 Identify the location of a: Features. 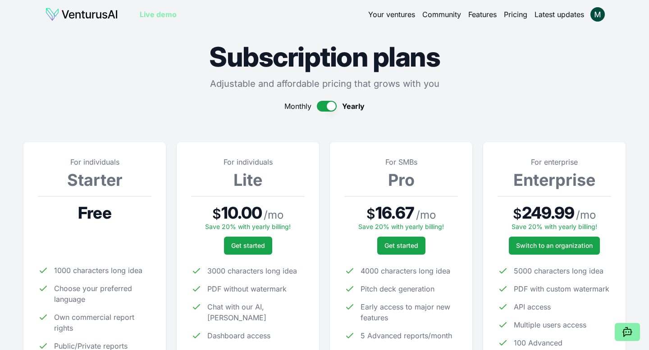
(482, 14).